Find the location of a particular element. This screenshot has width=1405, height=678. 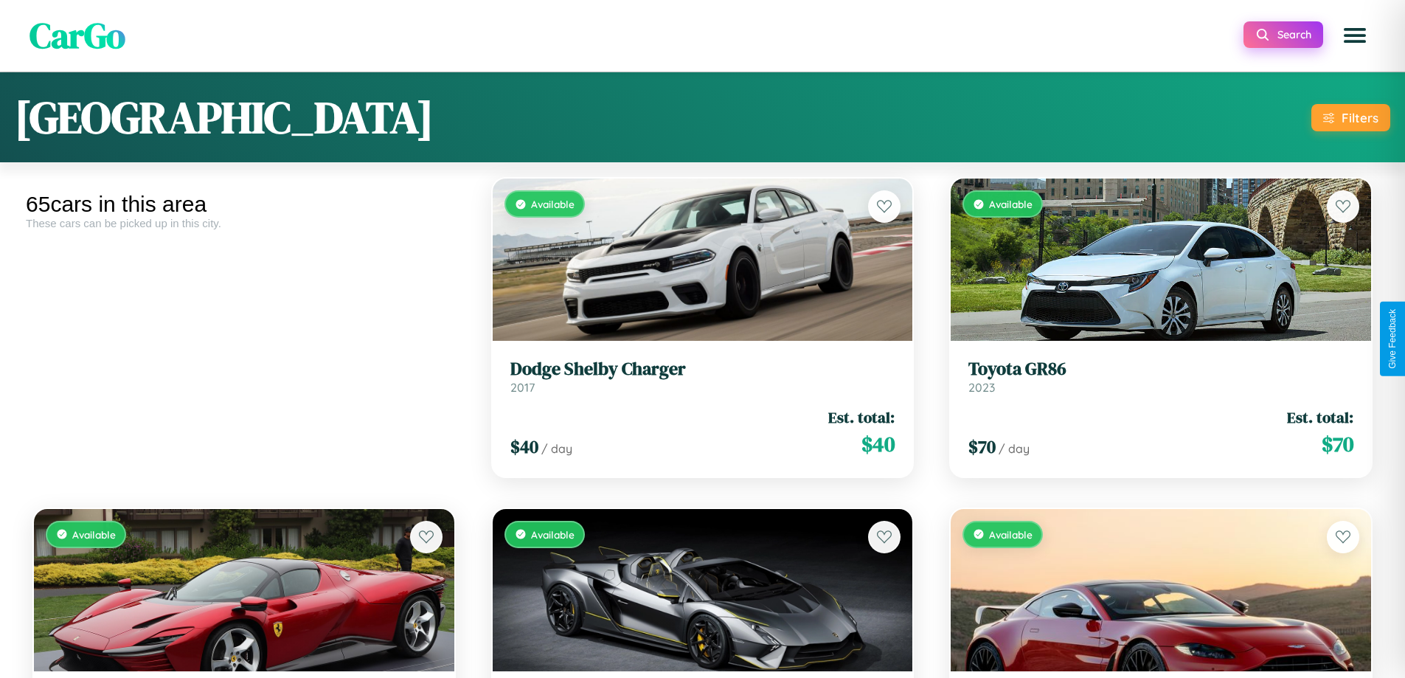

div: Filters is located at coordinates (1360, 117).